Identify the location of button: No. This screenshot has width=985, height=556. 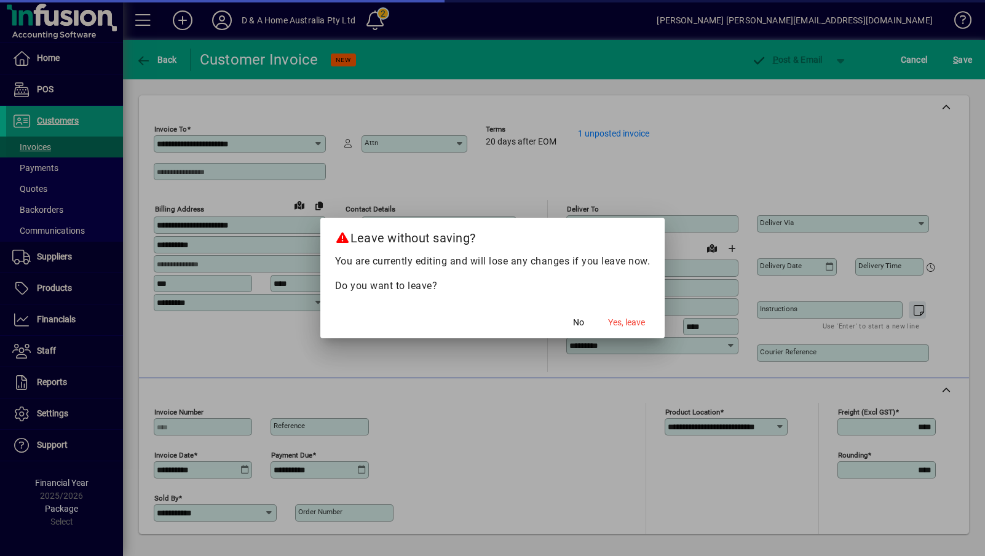
(579, 322).